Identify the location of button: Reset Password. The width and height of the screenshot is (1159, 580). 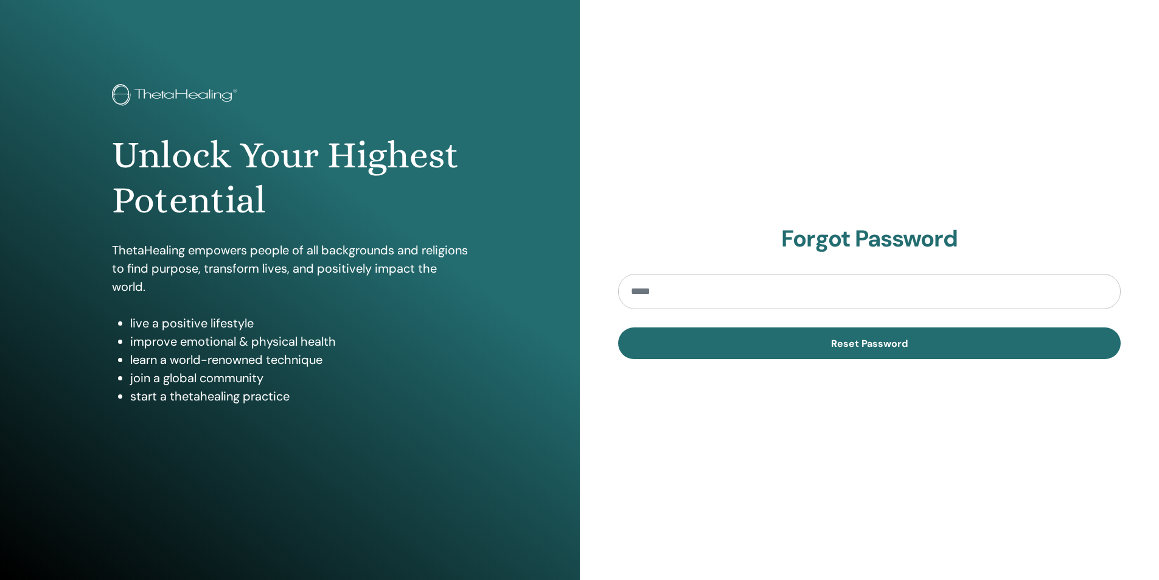
(870, 343).